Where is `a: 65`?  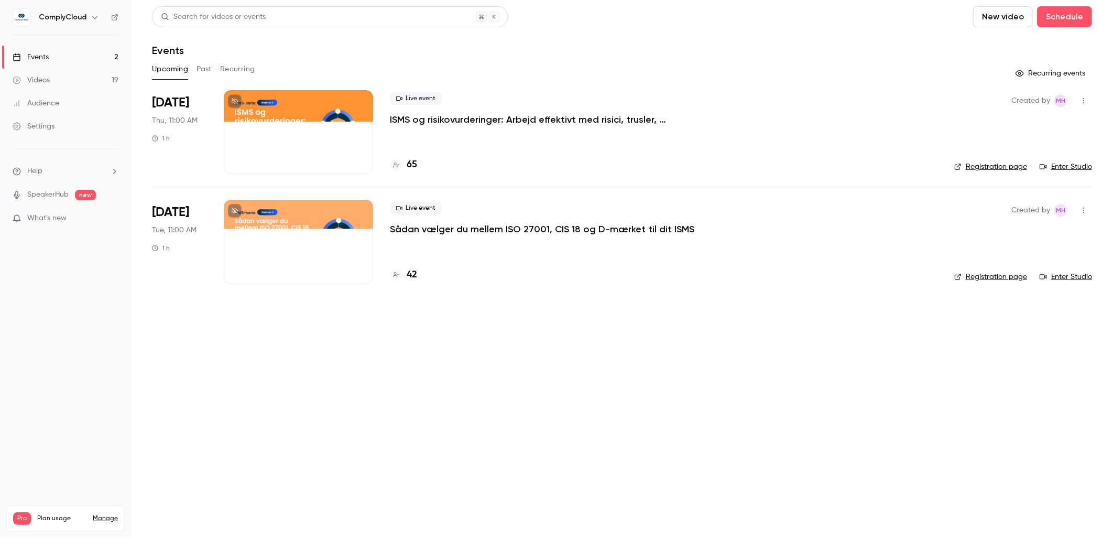
a: 65 is located at coordinates (403, 165).